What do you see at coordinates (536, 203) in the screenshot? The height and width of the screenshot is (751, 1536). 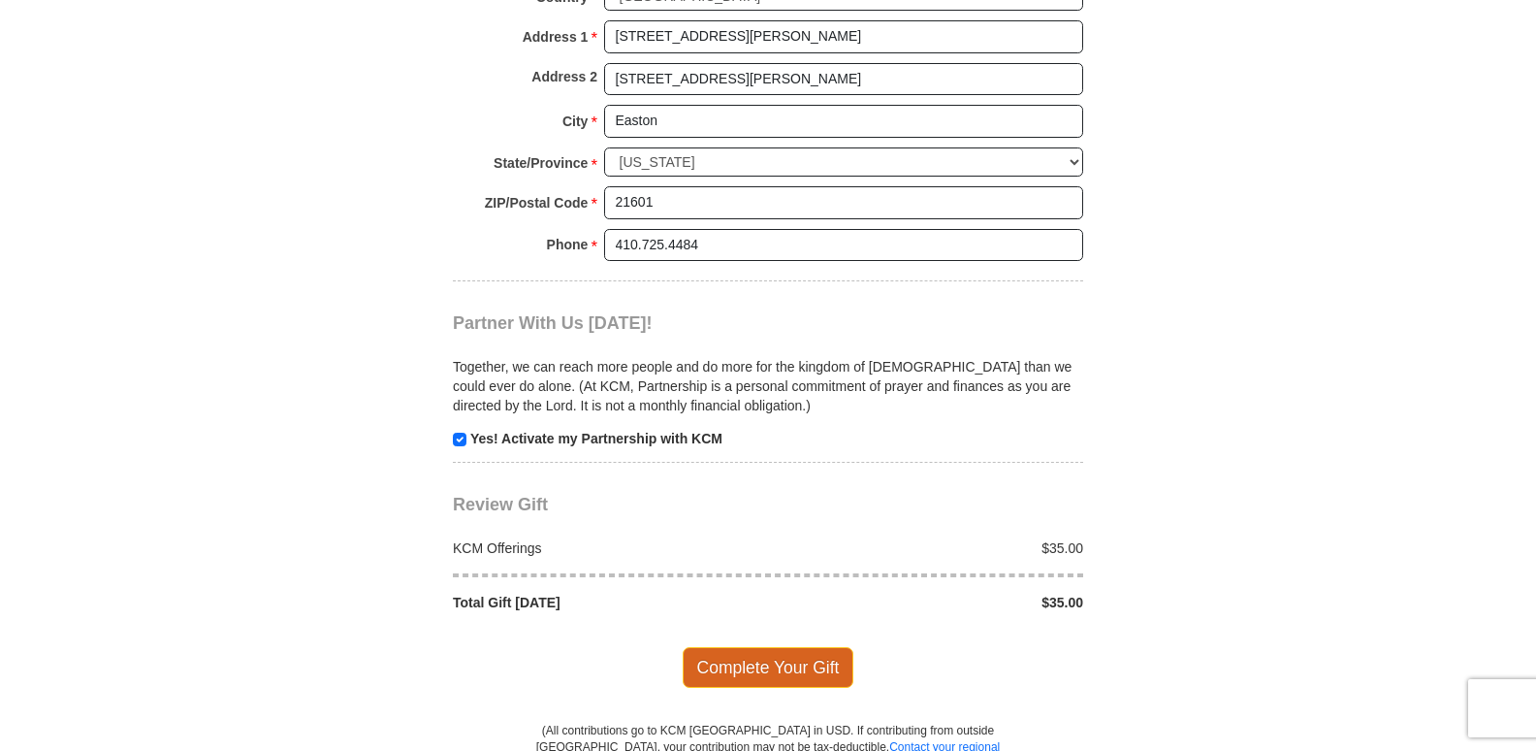 I see `strong: ZIP/Postal Code` at bounding box center [536, 203].